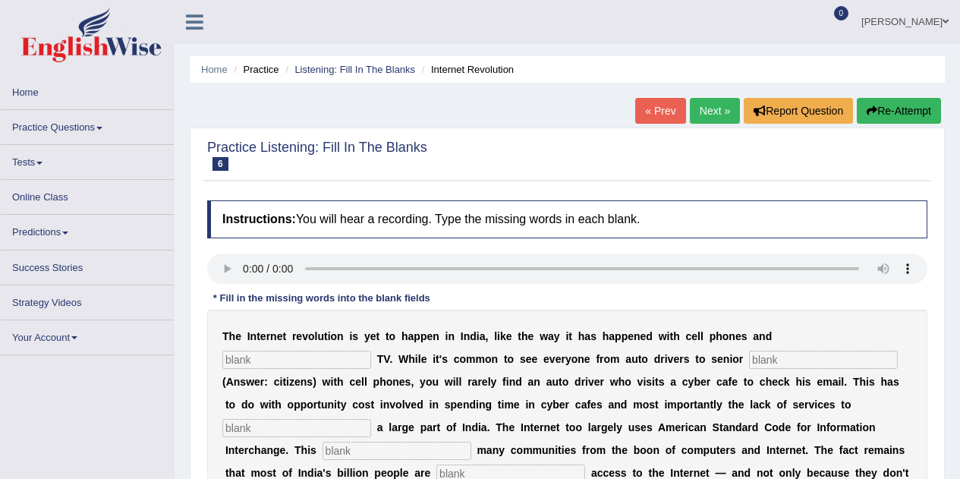  Describe the element at coordinates (435, 382) in the screenshot. I see `b: u` at that location.